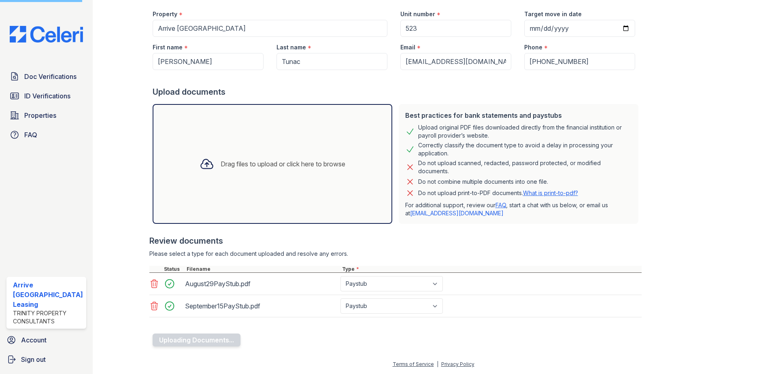 This screenshot has height=374, width=774. Describe the element at coordinates (283, 164) in the screenshot. I see `div: Drag files to upload or click here to browse` at that location.